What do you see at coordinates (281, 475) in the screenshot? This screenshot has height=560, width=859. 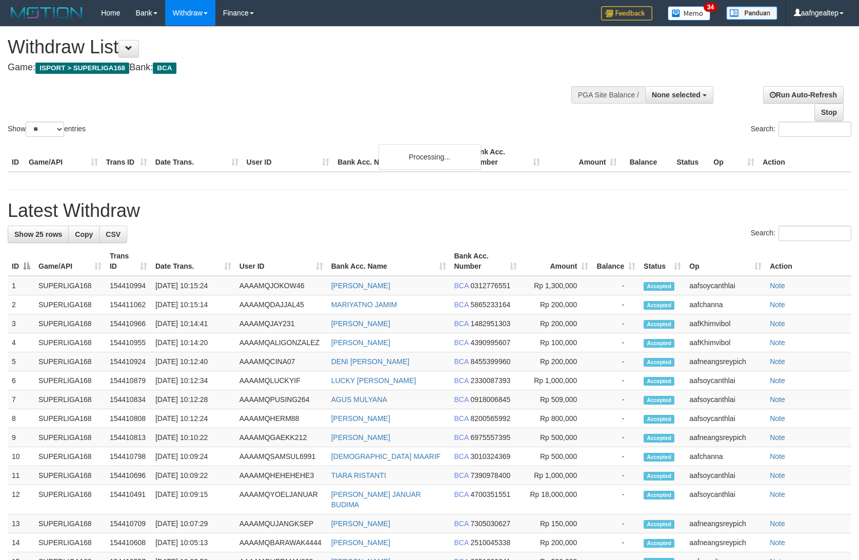 I see `td: AAAAMQHEHEHEHE3` at bounding box center [281, 475].